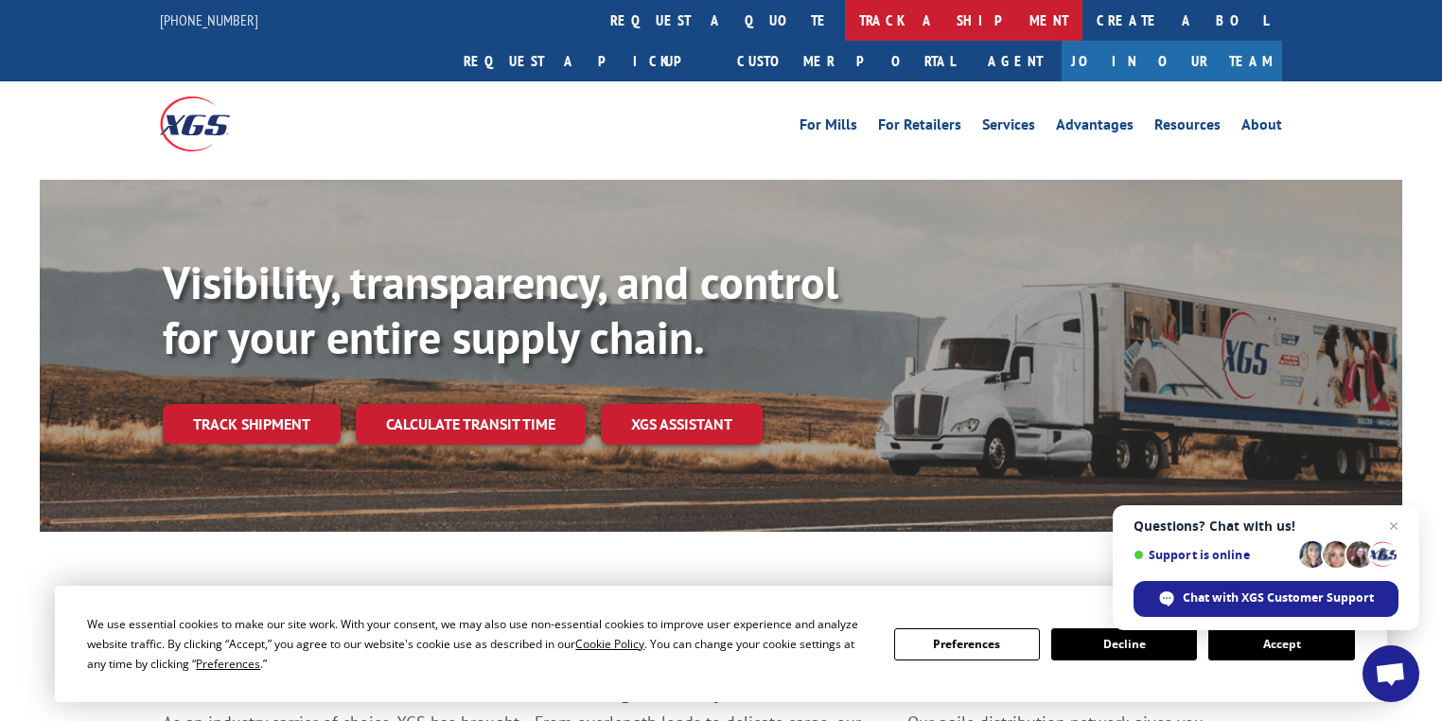  What do you see at coordinates (252, 424) in the screenshot?
I see `a: Track shipment` at bounding box center [252, 424].